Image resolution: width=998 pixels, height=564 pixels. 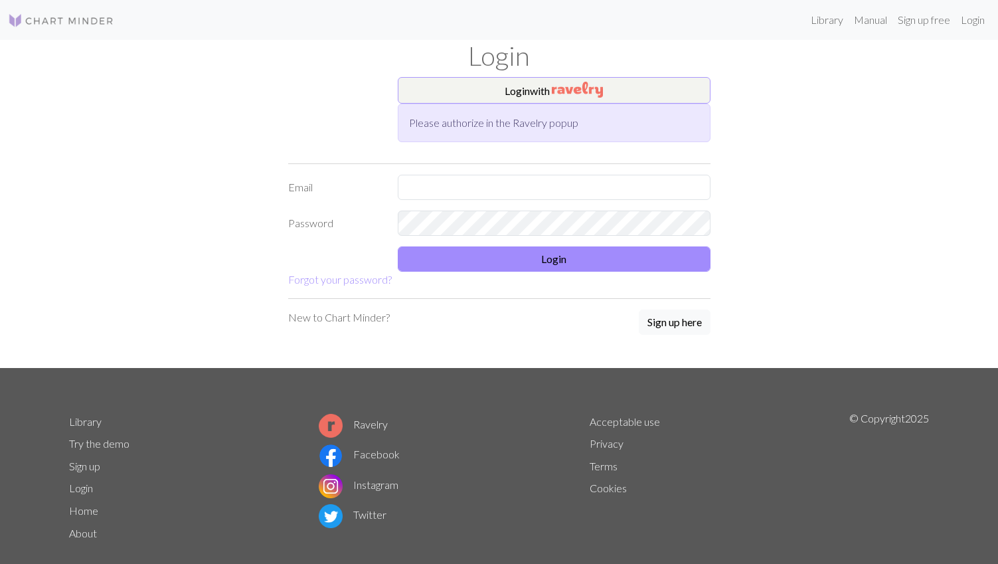 I want to click on a: About, so click(x=83, y=533).